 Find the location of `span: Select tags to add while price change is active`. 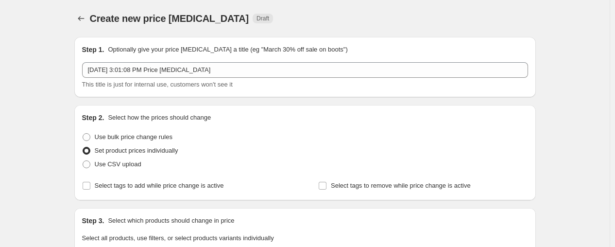

span: Select tags to add while price change is active is located at coordinates (159, 185).